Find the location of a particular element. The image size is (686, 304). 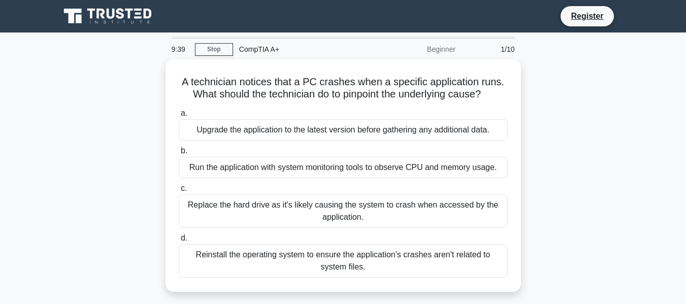

div: 9:39 is located at coordinates (180, 49).